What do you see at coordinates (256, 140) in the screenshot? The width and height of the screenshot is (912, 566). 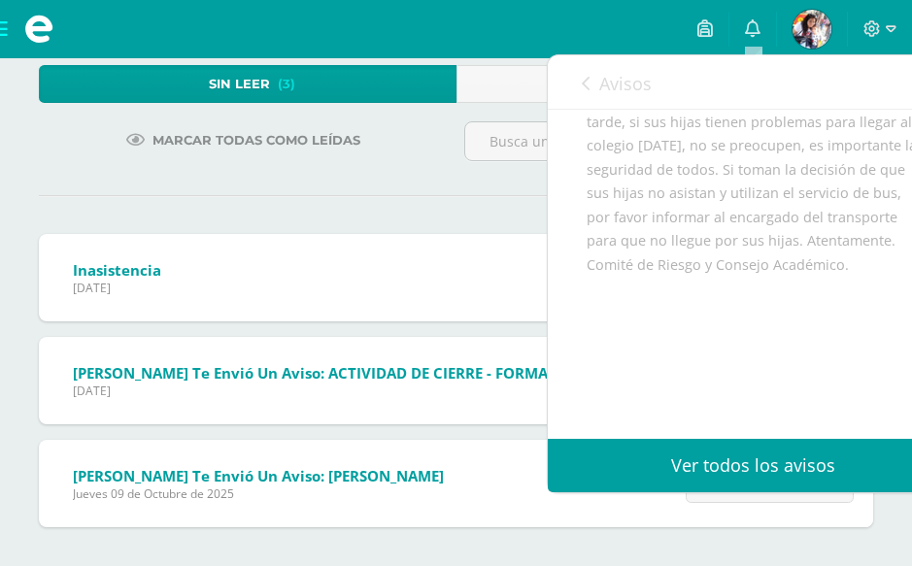 I see `span: Marcar todas como leídas` at bounding box center [256, 140].